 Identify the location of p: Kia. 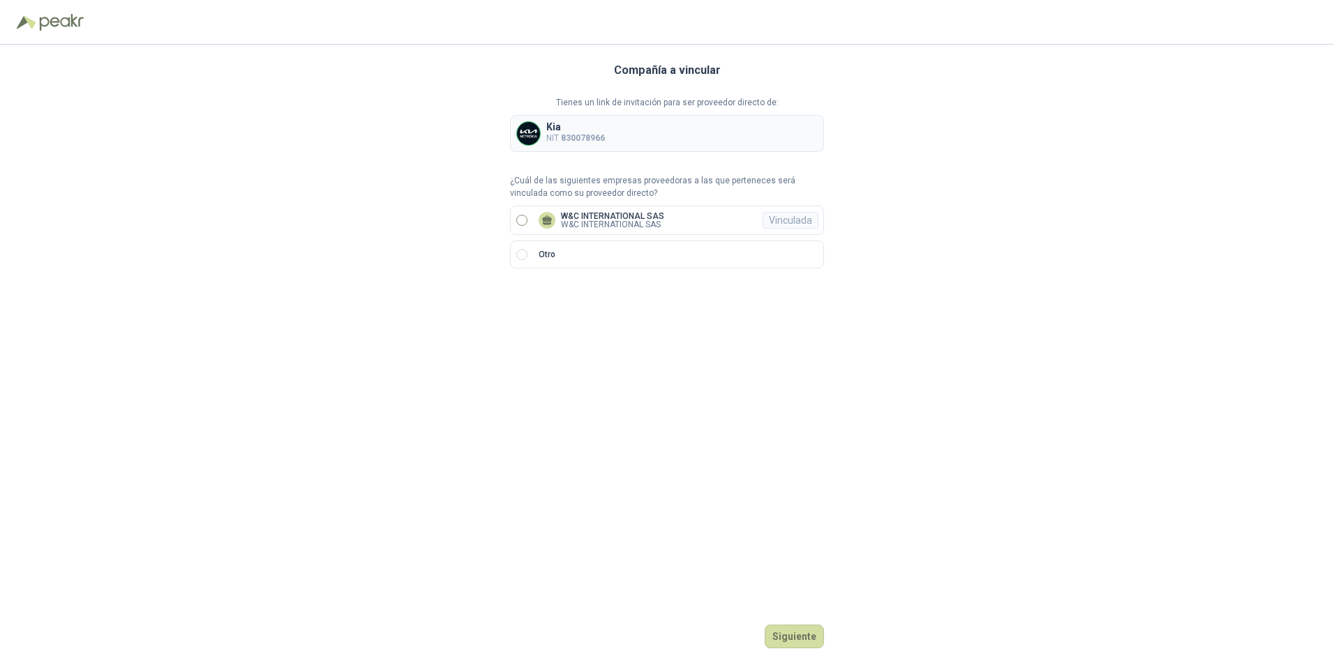
(575, 127).